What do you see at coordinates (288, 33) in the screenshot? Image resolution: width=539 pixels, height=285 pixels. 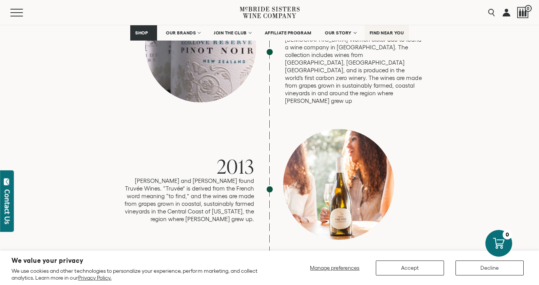 I see `span: AFFILIATE PROGRAM` at bounding box center [288, 33].